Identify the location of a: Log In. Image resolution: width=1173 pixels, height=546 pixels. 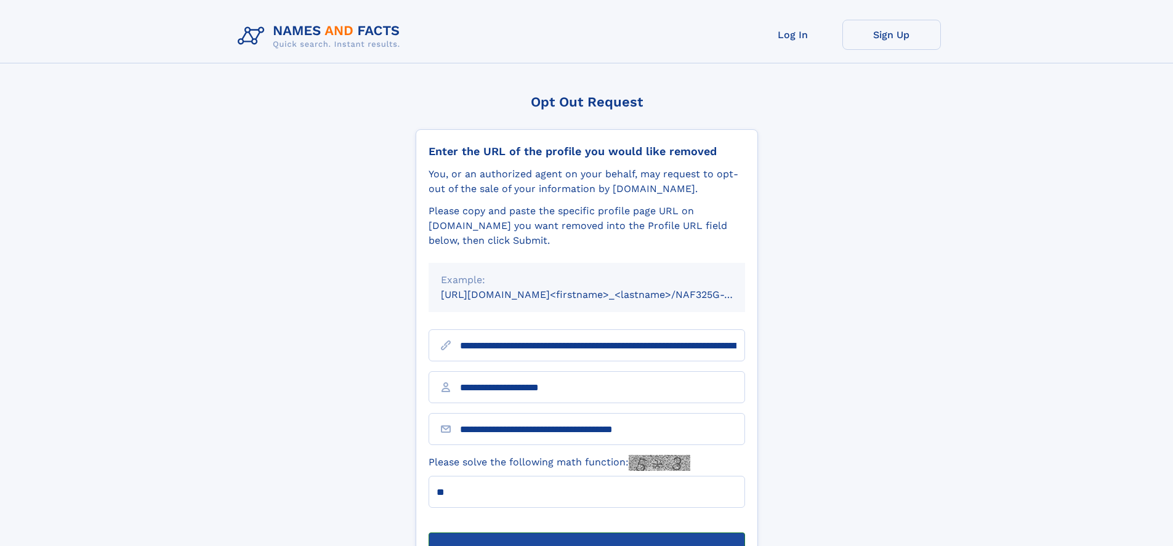
(793, 34).